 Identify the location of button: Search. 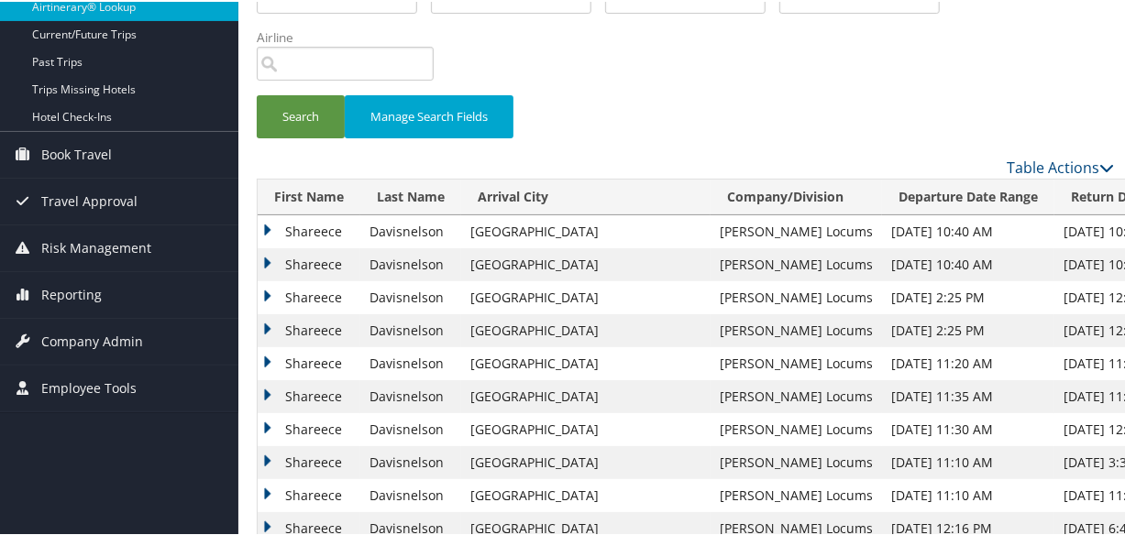
(301, 115).